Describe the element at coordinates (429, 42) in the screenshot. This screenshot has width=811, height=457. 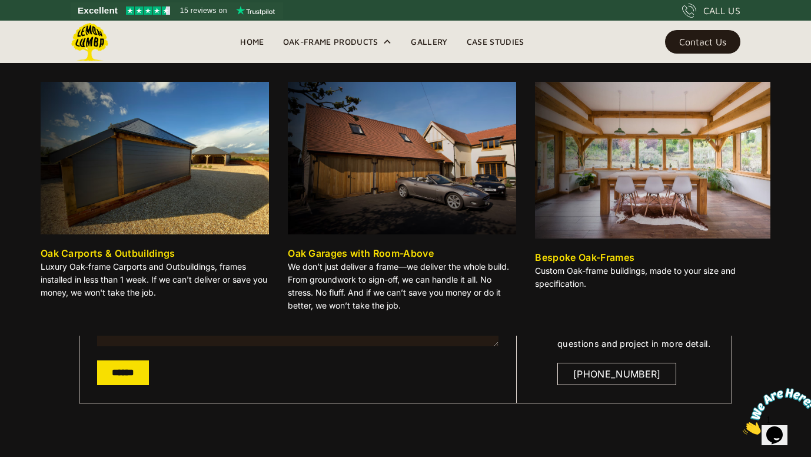
I see `a: Gallery` at that location.